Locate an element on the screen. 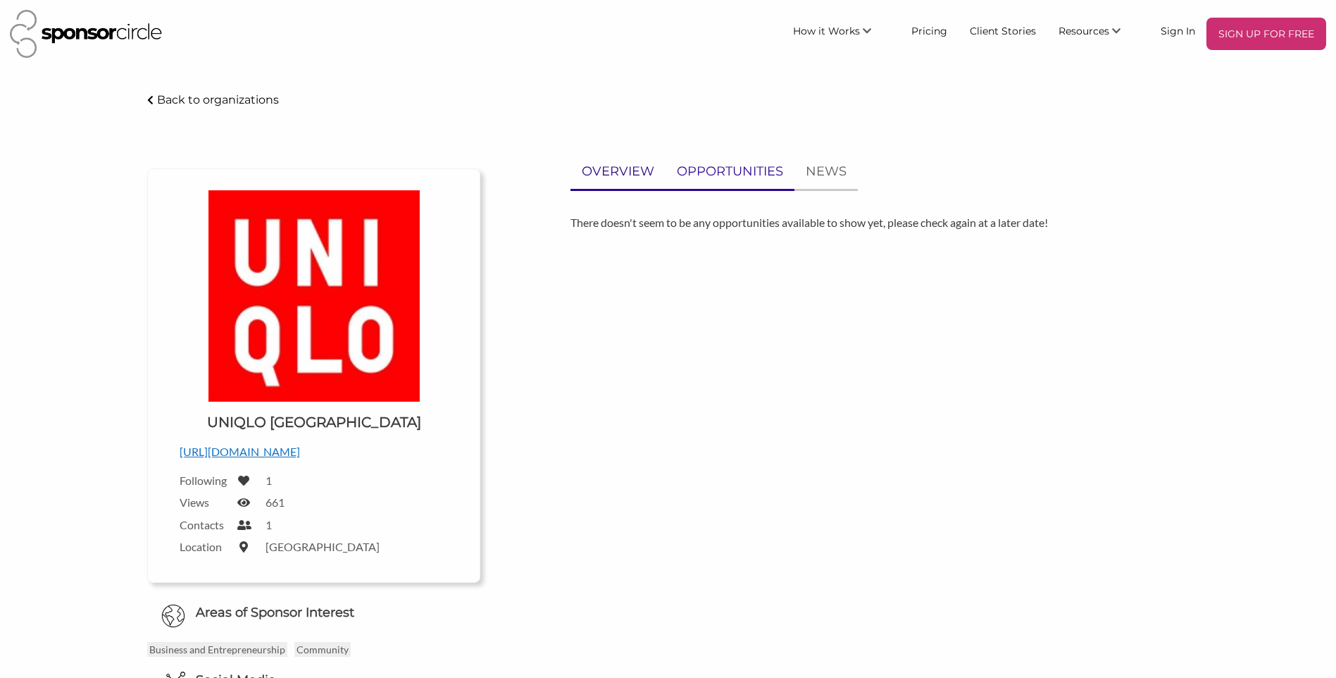 The width and height of the screenshot is (1336, 678). p: SIGN UP FOR FREE is located at coordinates (1266, 34).